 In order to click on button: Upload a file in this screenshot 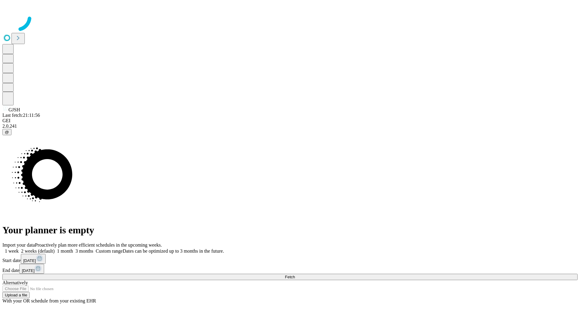, I will do `click(16, 295)`.